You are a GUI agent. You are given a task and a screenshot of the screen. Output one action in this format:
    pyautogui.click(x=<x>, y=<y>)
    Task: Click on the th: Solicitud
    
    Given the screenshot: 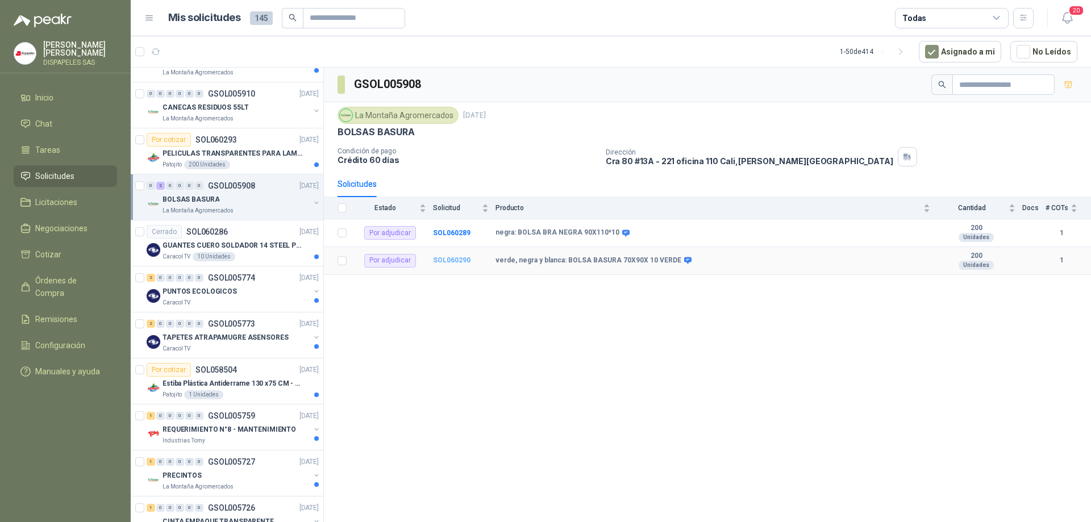 What is the action you would take?
    pyautogui.click(x=464, y=208)
    